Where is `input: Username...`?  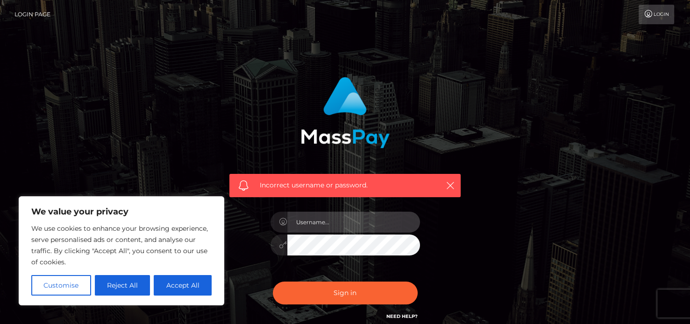 input: Username... is located at coordinates (353, 222).